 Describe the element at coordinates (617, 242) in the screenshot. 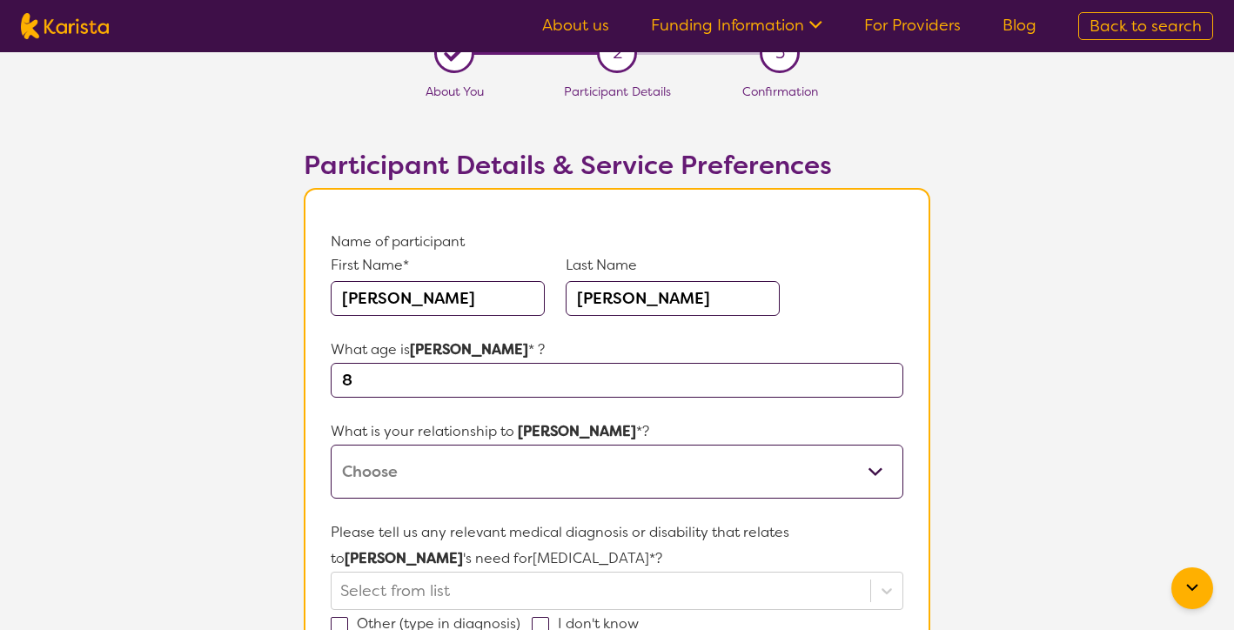

I see `p: Name of participant` at that location.